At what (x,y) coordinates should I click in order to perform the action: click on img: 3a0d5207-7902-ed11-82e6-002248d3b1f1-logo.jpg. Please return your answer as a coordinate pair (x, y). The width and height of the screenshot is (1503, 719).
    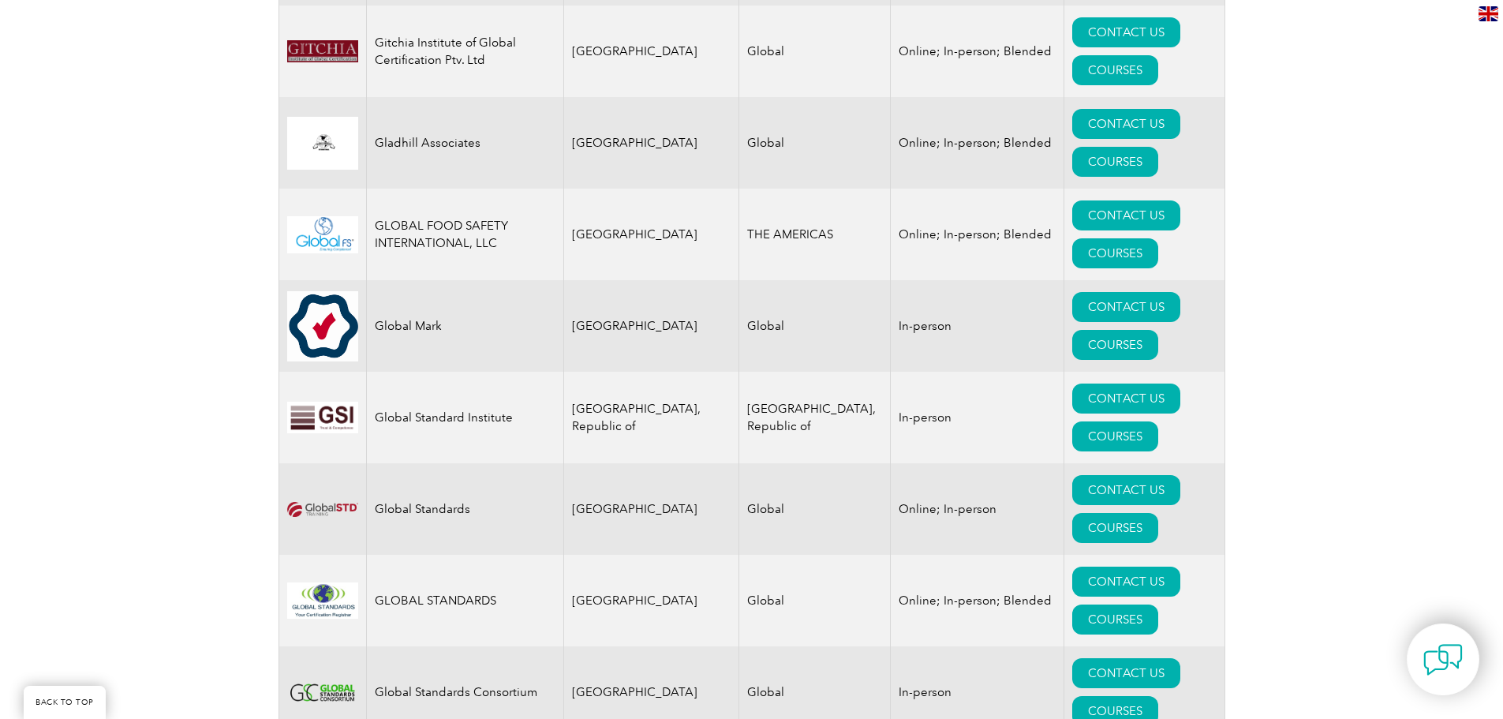
    Looking at the image, I should click on (323, 417).